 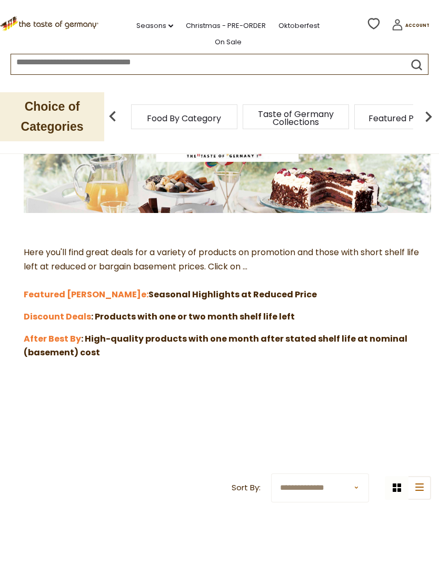 What do you see at coordinates (52, 338) in the screenshot?
I see `strong: After Best By` at bounding box center [52, 338].